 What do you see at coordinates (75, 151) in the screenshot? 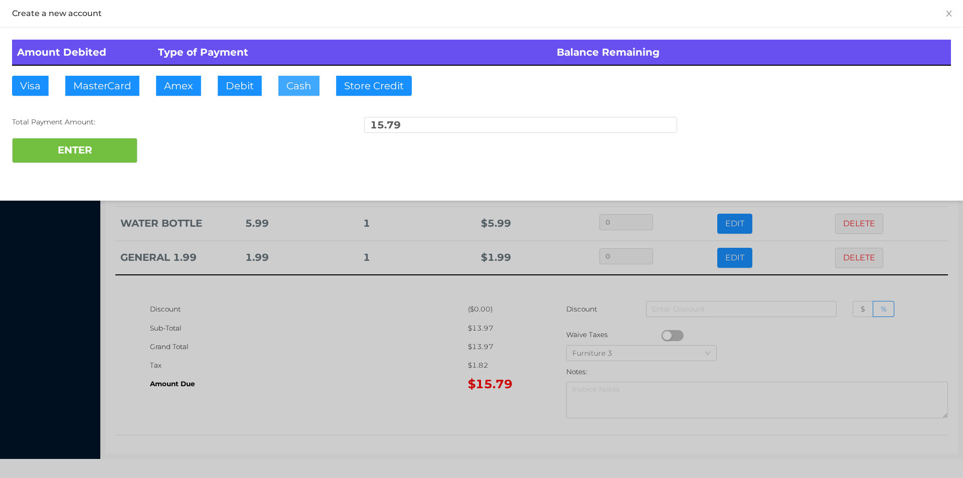
I see `button: ENTER` at bounding box center [75, 151].